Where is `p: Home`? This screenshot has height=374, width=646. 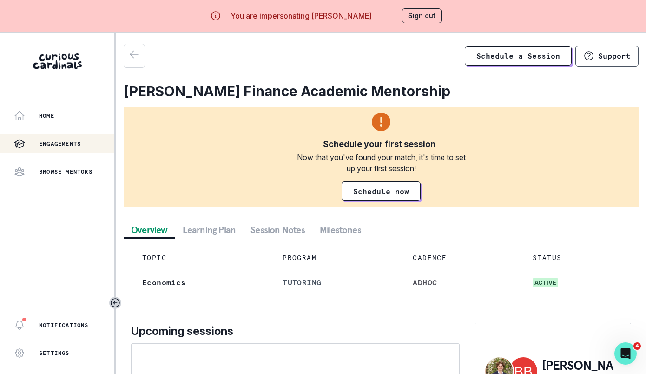
p: Home is located at coordinates (47, 116).